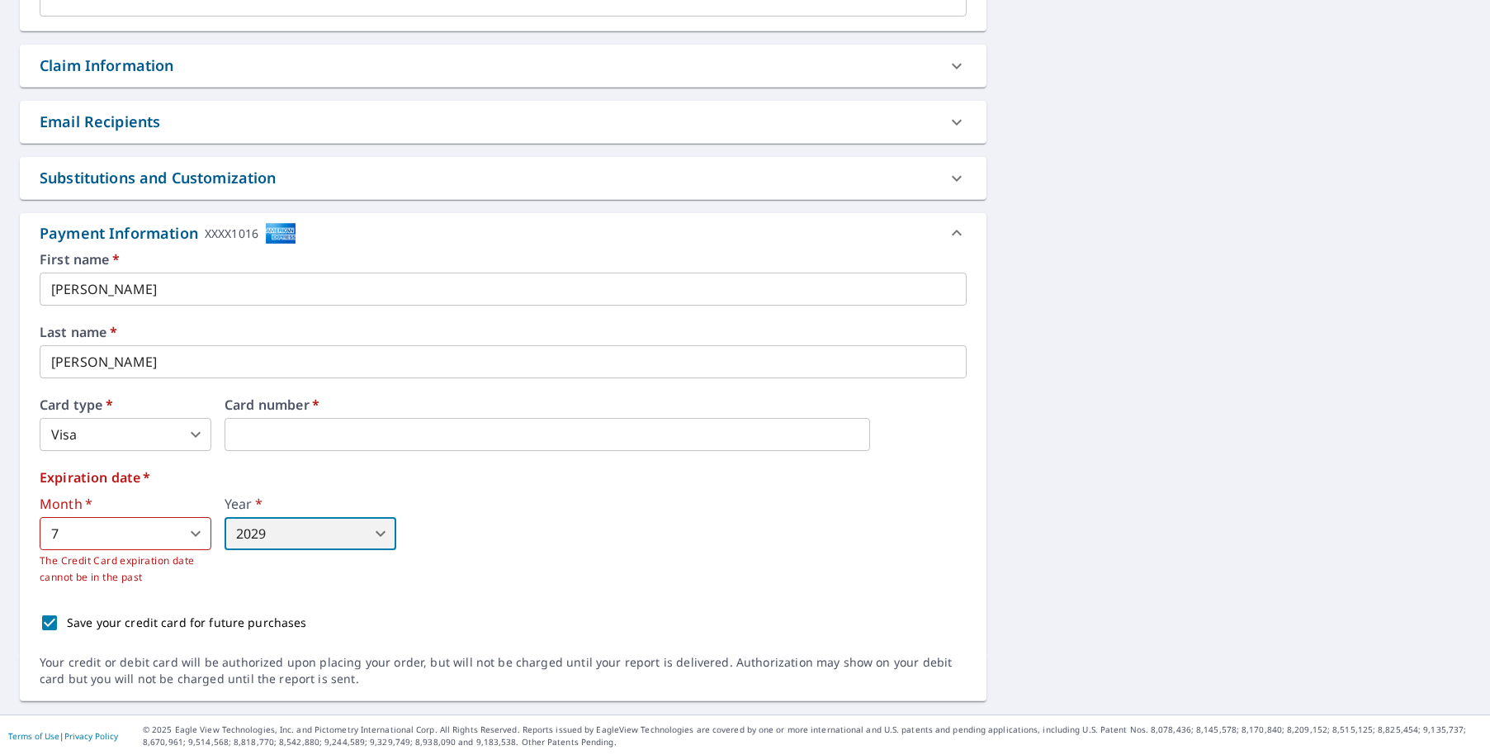  I want to click on div: 7, so click(125, 533).